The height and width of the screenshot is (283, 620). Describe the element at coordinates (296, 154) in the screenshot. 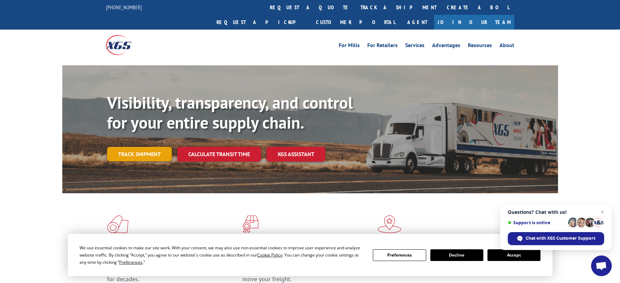

I see `a: XGS ASSISTANT` at that location.